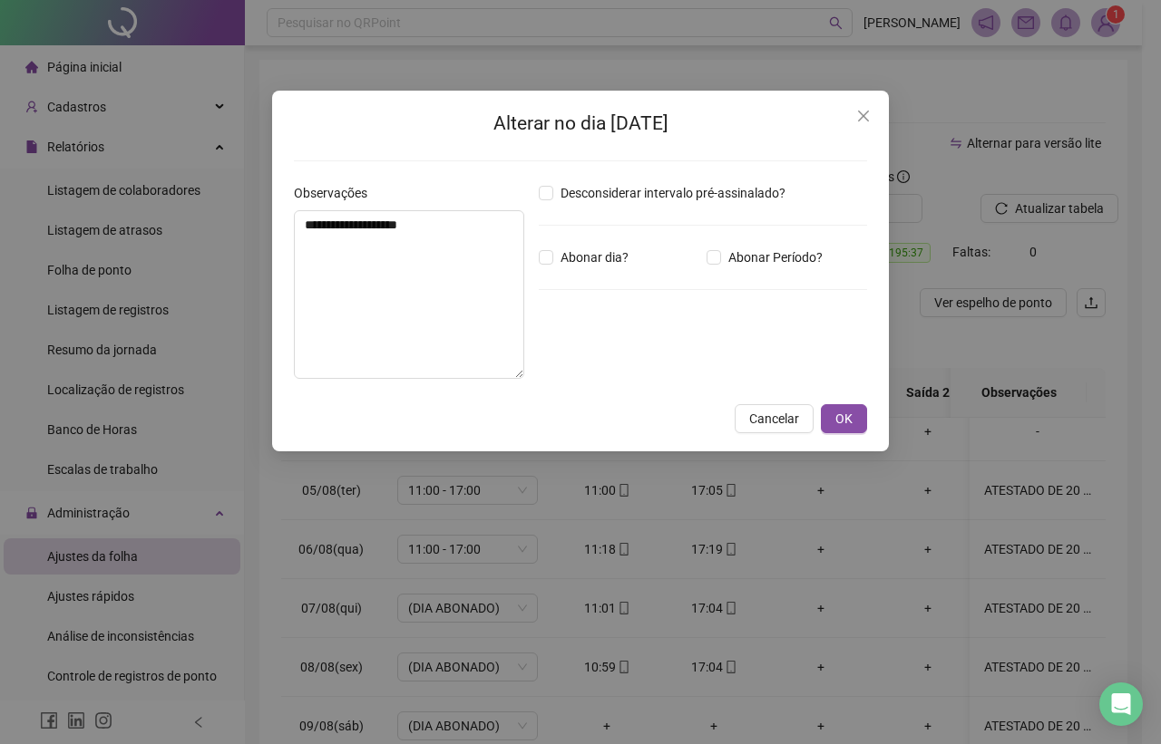 The width and height of the screenshot is (1161, 744). I want to click on span: OK, so click(843, 419).